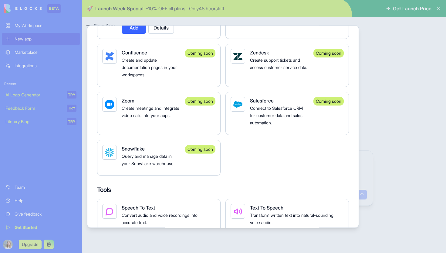 The image size is (446, 253). Describe the element at coordinates (161, 28) in the screenshot. I see `button: Details` at that location.